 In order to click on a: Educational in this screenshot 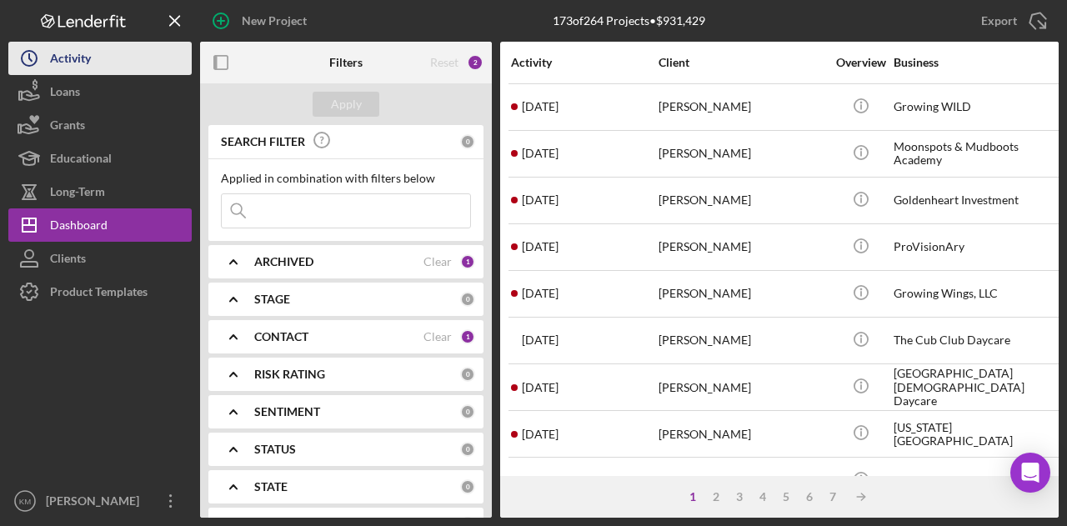, I will do `click(100, 158)`.